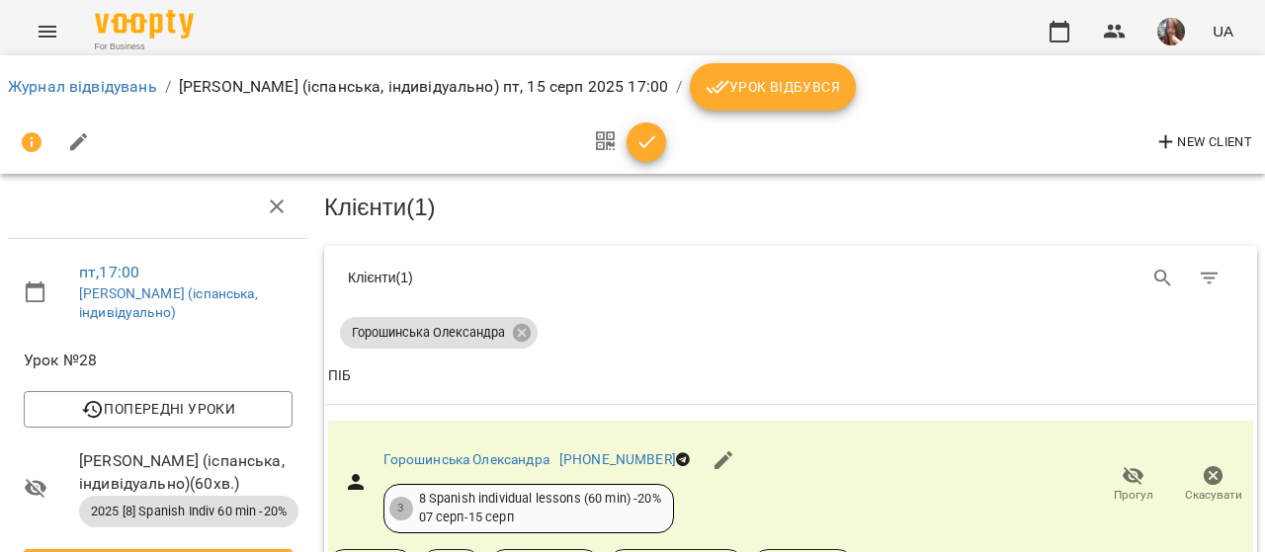  I want to click on button: New Client, so click(1202, 142).